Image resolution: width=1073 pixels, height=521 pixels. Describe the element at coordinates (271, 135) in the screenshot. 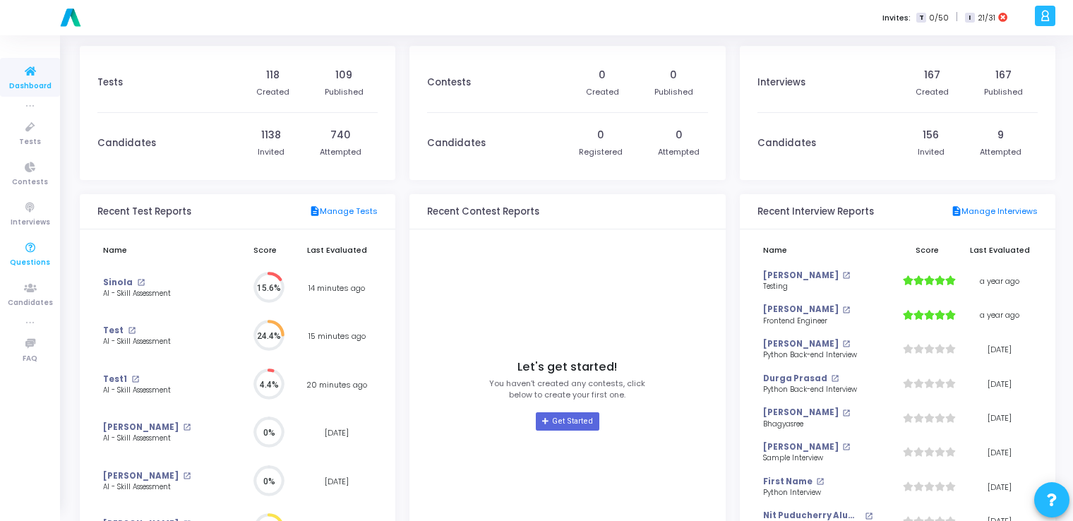

I see `div: 1138` at that location.